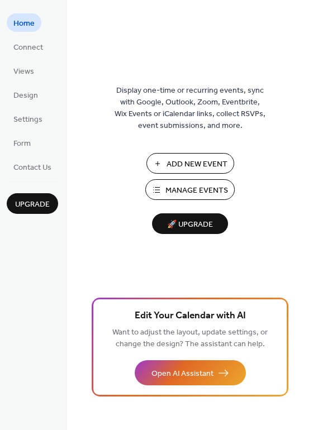  What do you see at coordinates (26, 96) in the screenshot?
I see `span: Design` at bounding box center [26, 96].